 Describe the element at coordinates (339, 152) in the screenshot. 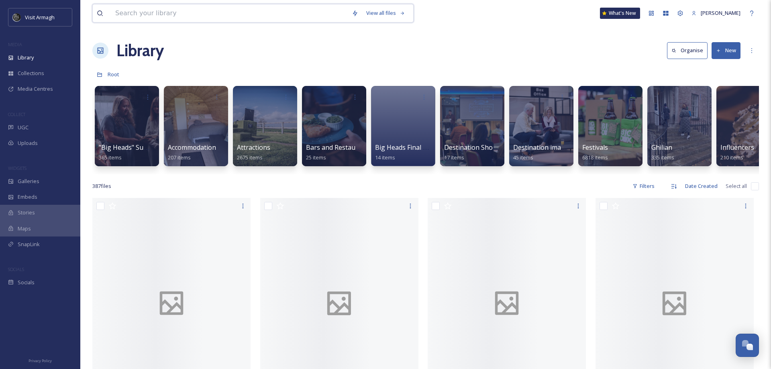

I see `a: Bars and Restaurants25 items` at that location.